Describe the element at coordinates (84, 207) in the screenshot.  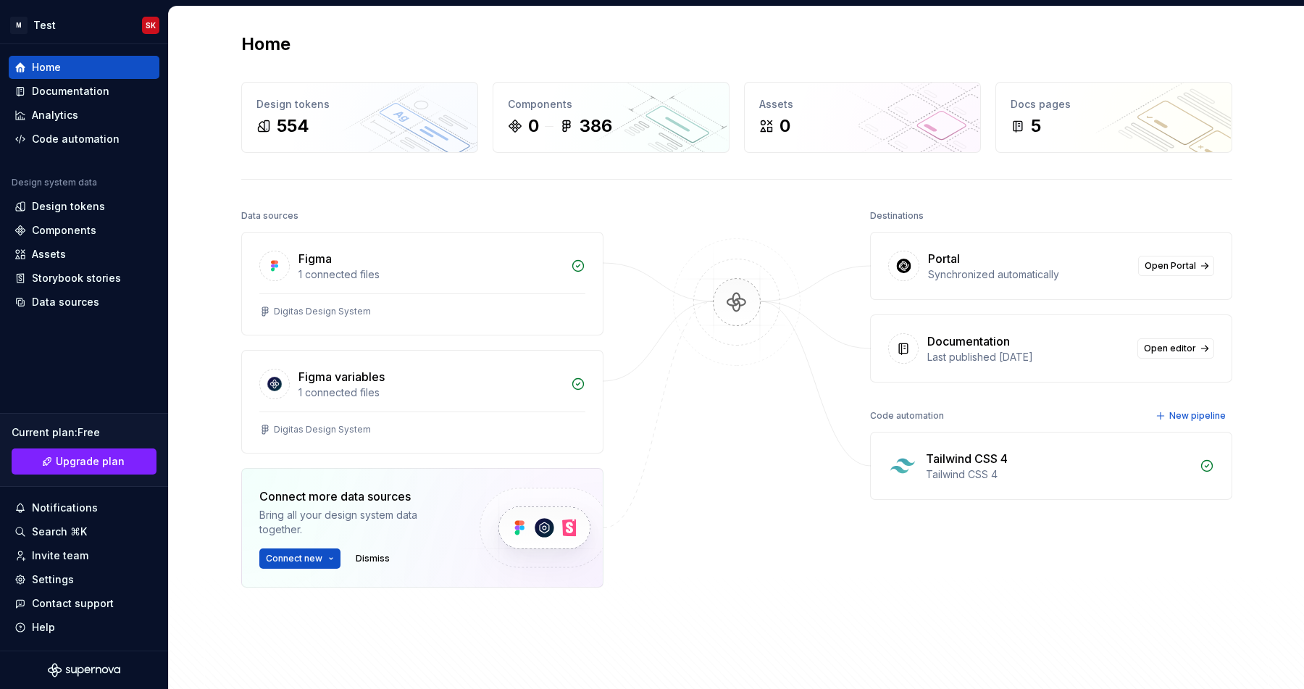
I see `a: Design tokens` at that location.